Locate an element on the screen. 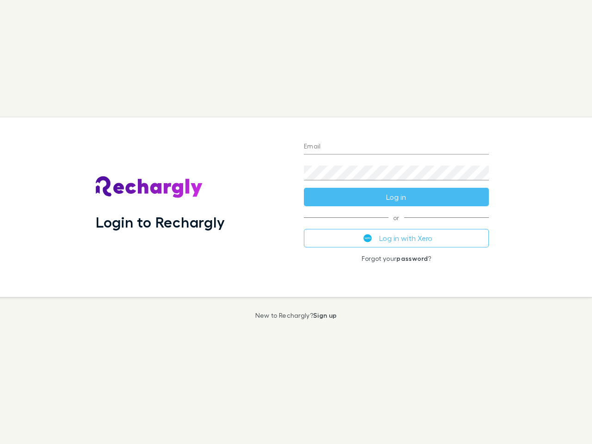  button: Log in is located at coordinates (396, 197).